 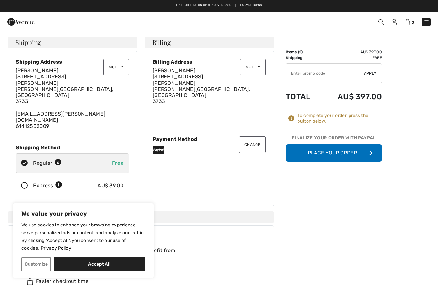 What do you see at coordinates (32, 126) in the screenshot?
I see `a: 61412552009` at bounding box center [32, 126].